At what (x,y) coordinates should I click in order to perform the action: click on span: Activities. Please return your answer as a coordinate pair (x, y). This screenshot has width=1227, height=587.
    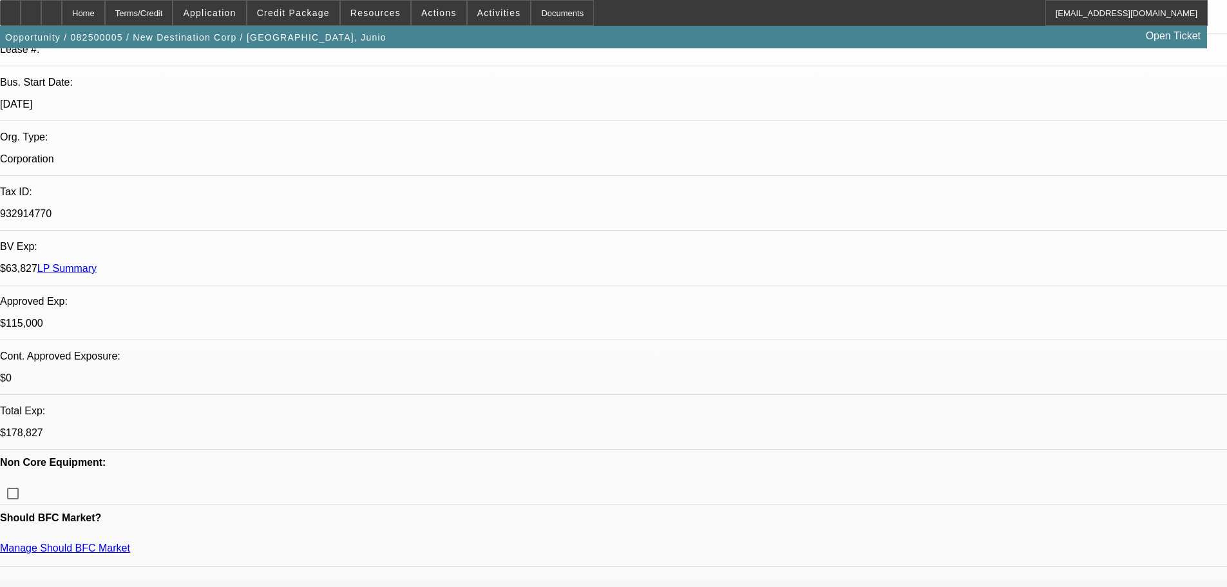
    Looking at the image, I should click on (499, 13).